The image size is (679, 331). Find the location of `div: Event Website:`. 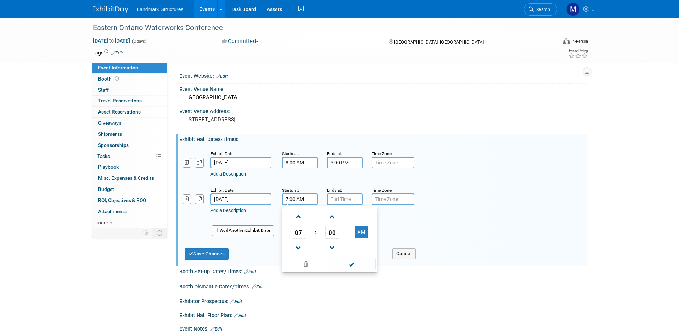

div: Event Website: is located at coordinates (383, 75).